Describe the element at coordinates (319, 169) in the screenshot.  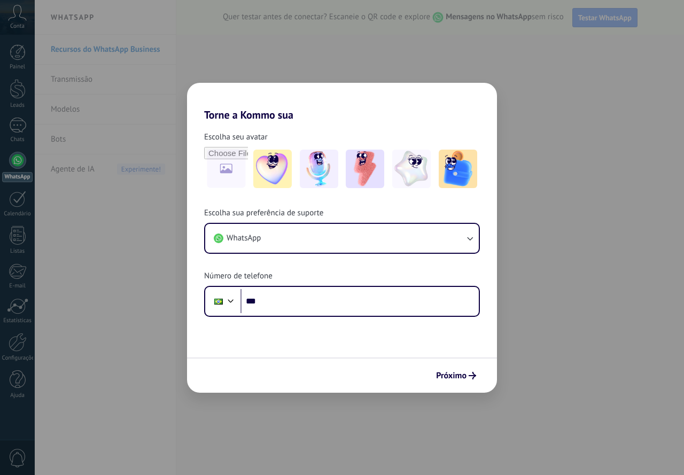
I see `img: -2.jpeg` at that location.